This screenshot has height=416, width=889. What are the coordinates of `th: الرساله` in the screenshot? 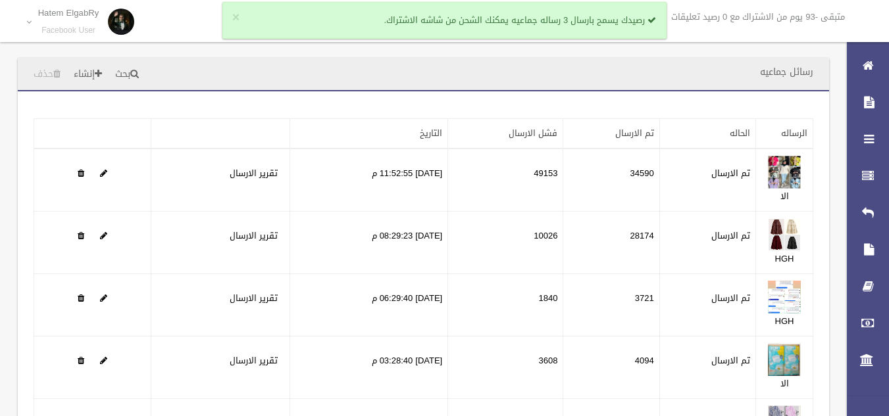 It's located at (784, 134).